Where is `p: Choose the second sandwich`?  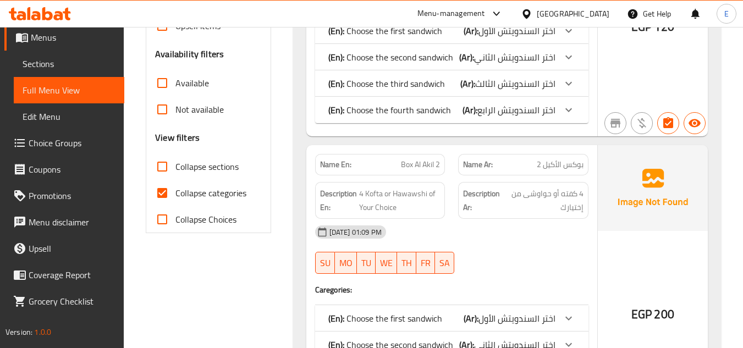 p: Choose the second sandwich is located at coordinates (391, 57).